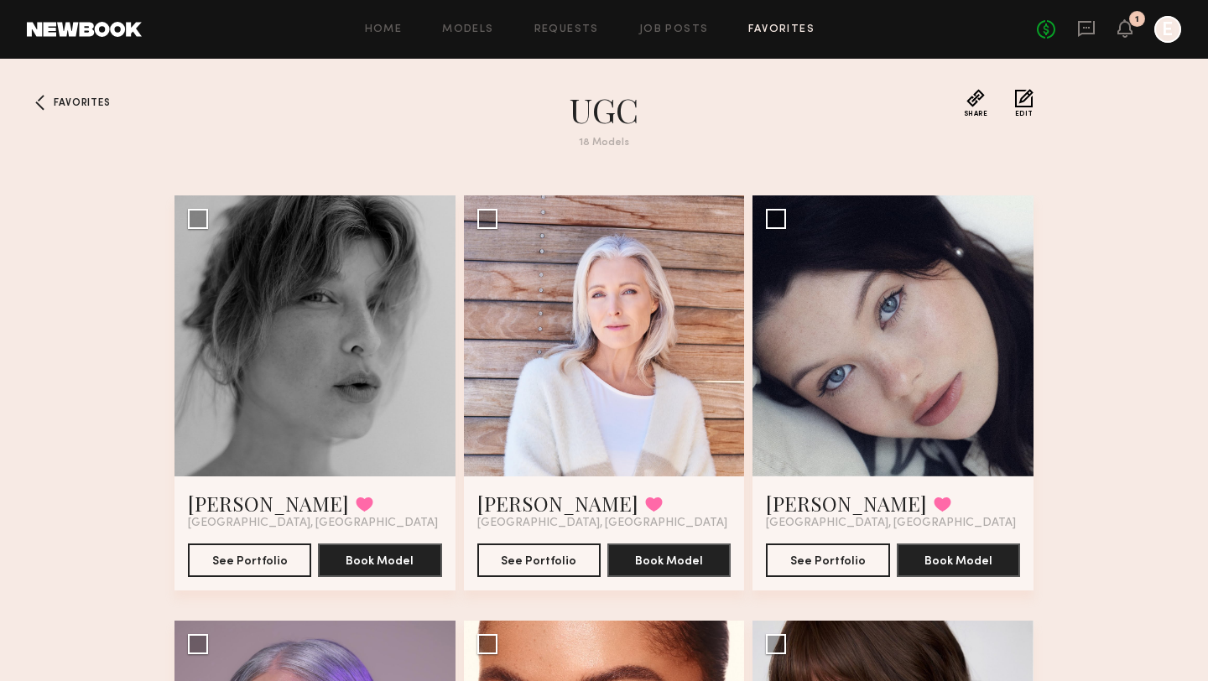 This screenshot has width=1208, height=681. Describe the element at coordinates (467, 29) in the screenshot. I see `a: Models` at that location.